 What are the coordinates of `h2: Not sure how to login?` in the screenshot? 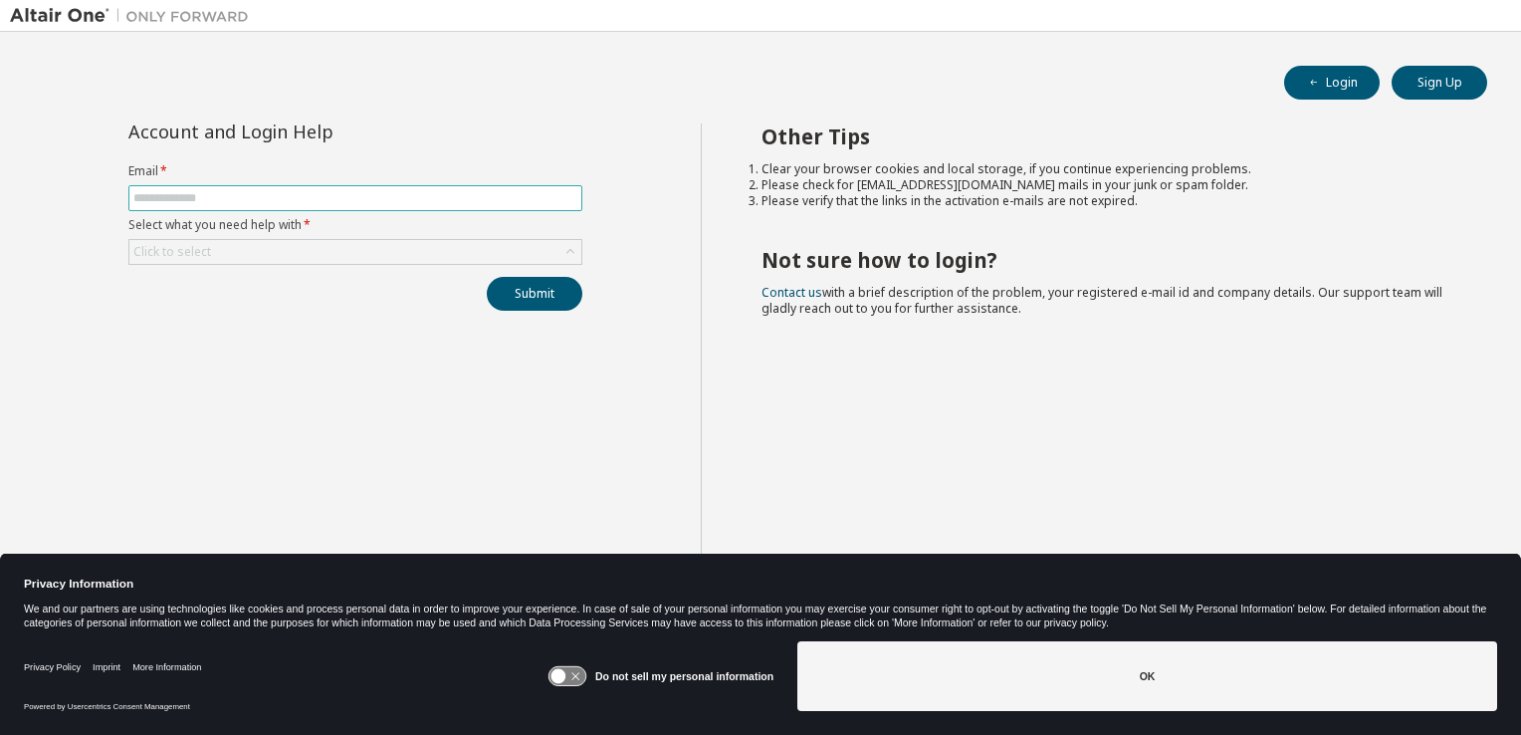 It's located at (1107, 260).